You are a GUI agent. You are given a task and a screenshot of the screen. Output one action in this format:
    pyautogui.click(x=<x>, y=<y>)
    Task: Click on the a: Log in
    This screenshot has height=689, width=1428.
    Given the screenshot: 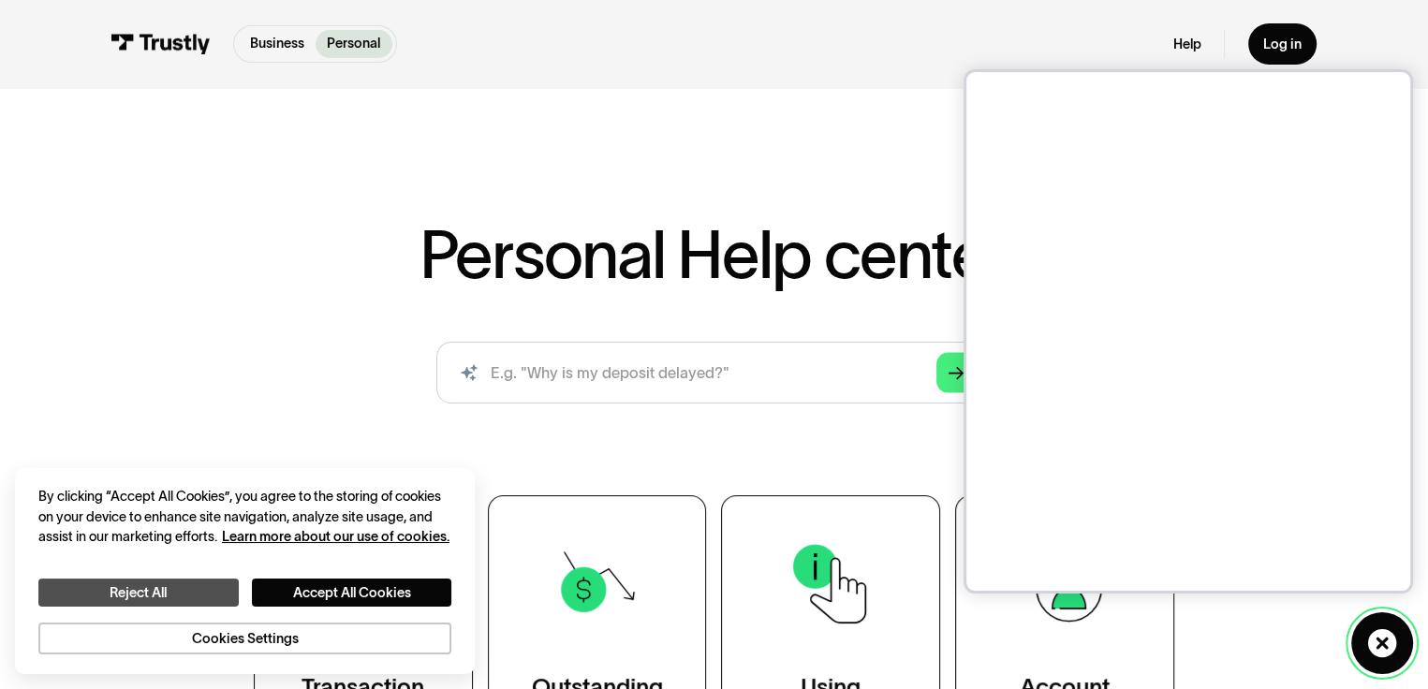 What is the action you would take?
    pyautogui.click(x=1283, y=43)
    